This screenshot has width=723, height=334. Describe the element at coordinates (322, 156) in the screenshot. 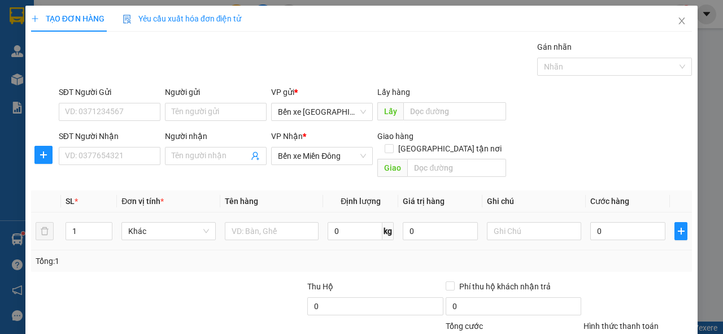

I see `span: Bến xe Miền Đông` at that location.